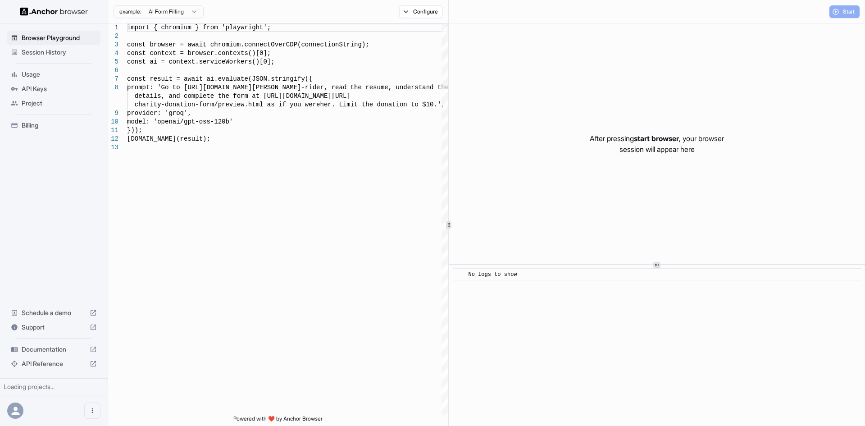 The width and height of the screenshot is (865, 426). Describe the element at coordinates (54, 349) in the screenshot. I see `span: Documentation` at that location.